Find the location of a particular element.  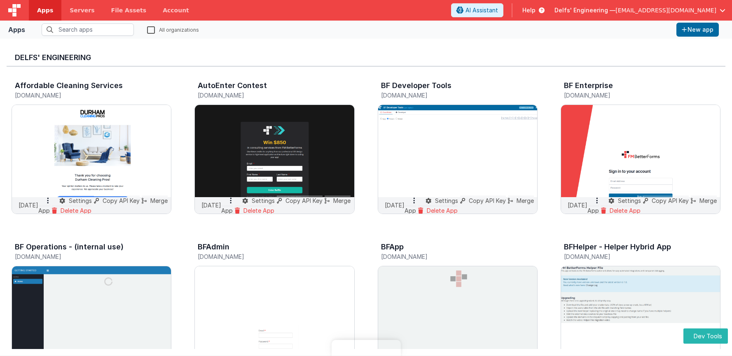

label: All organizations is located at coordinates (173, 29).